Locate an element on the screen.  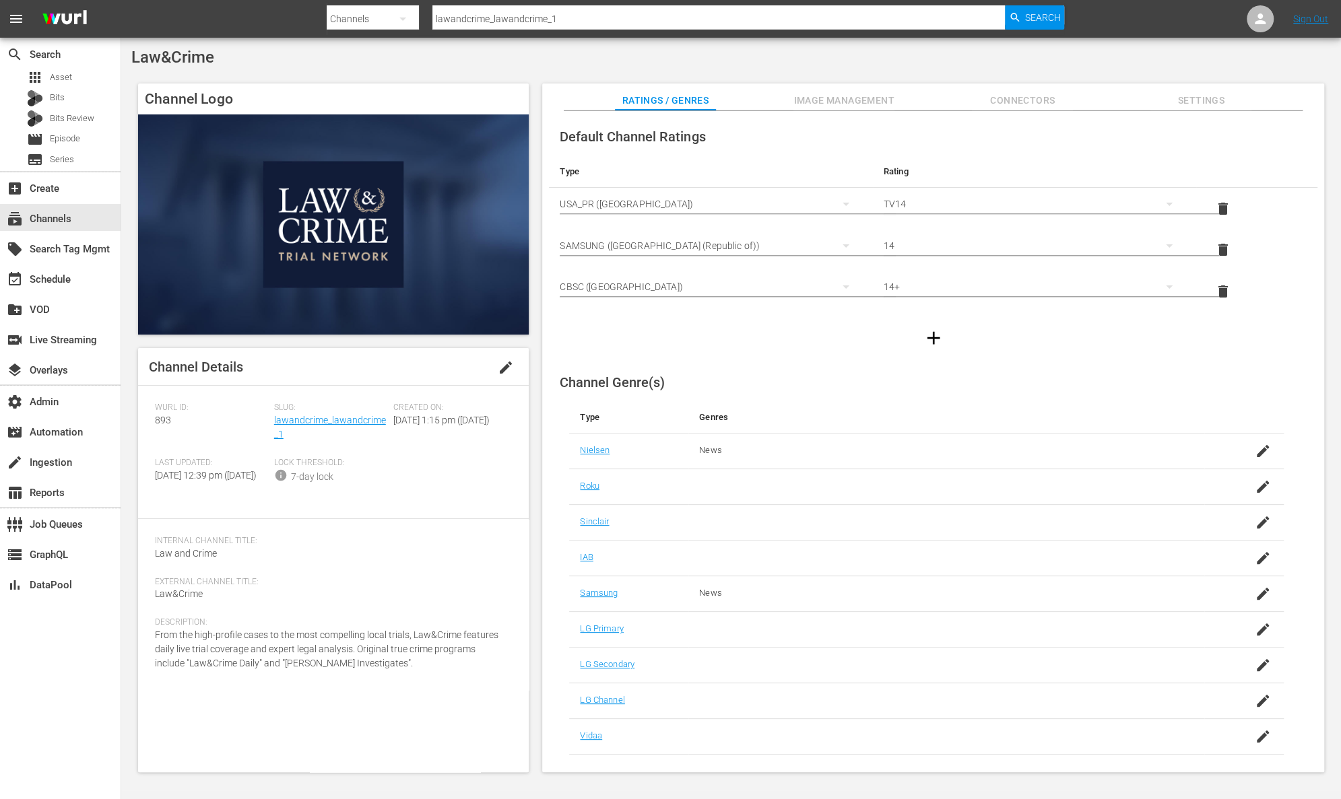
div: 14 is located at coordinates (1034, 246).